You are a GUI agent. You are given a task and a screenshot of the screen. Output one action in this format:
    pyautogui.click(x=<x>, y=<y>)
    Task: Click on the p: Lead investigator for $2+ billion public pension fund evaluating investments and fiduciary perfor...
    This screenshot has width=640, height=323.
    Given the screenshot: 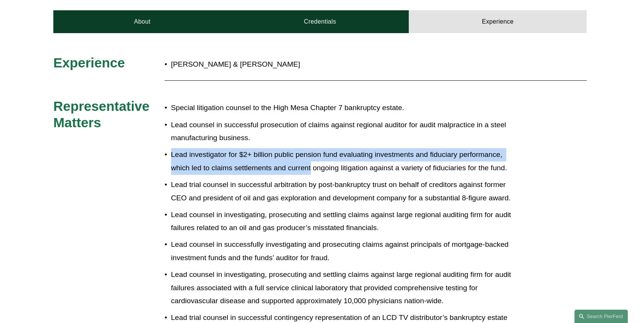 What is the action you would take?
    pyautogui.click(x=346, y=161)
    